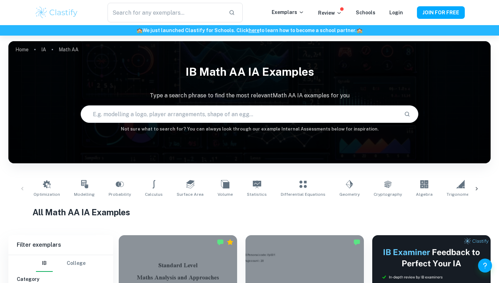 The width and height of the screenshot is (499, 283). Describe the element at coordinates (254, 30) in the screenshot. I see `a: here` at that location.